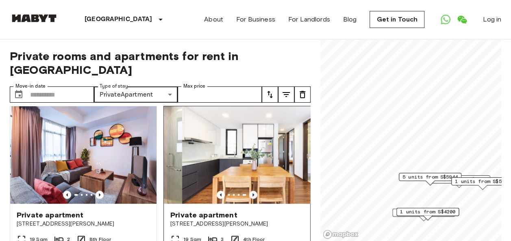 This screenshot has height=241, width=511. I want to click on a: Mapbox logo, so click(340, 234).